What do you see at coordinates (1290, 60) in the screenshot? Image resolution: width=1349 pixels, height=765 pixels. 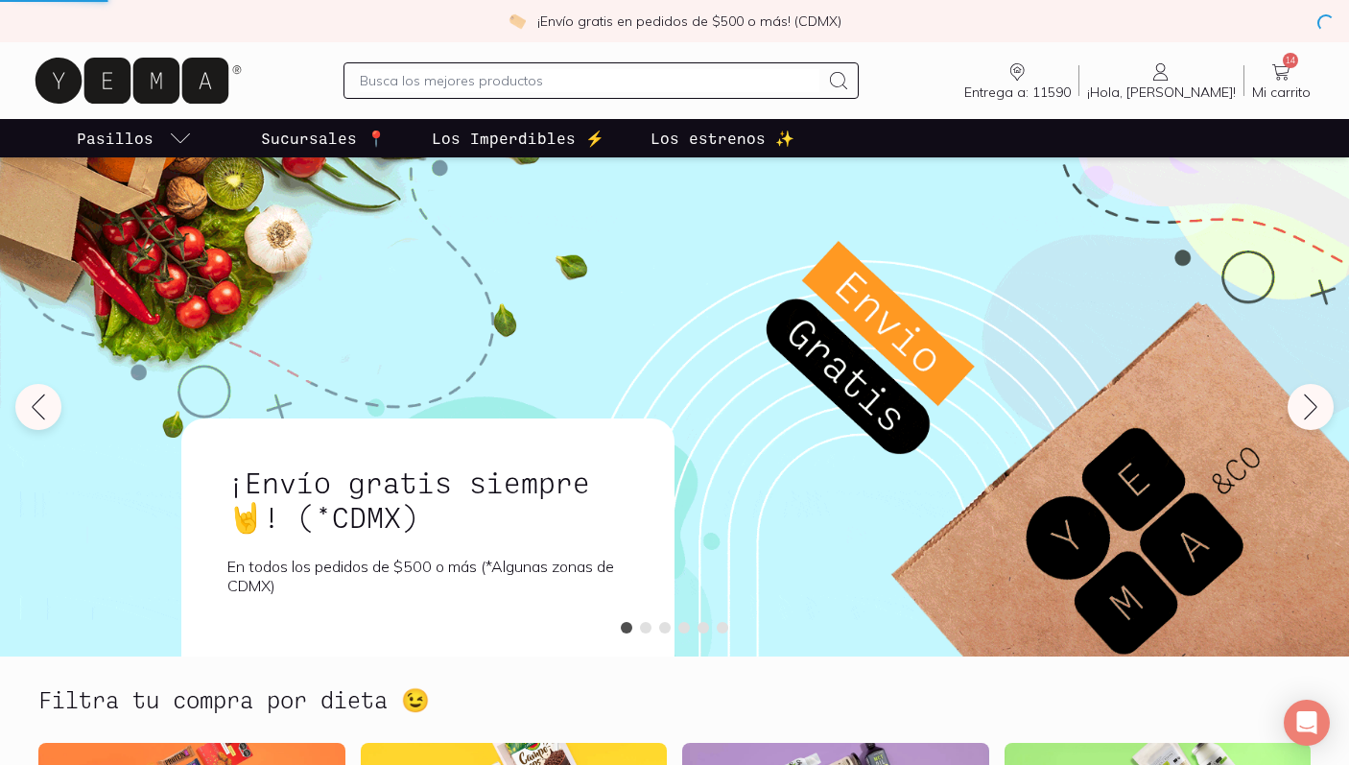 I see `span: 14` at bounding box center [1290, 60].